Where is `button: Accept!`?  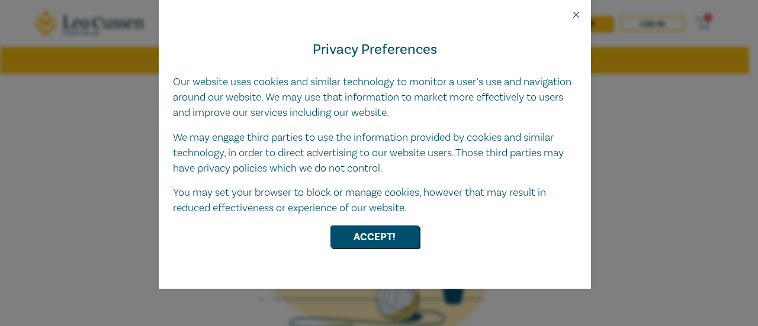 button: Accept! is located at coordinates (375, 237).